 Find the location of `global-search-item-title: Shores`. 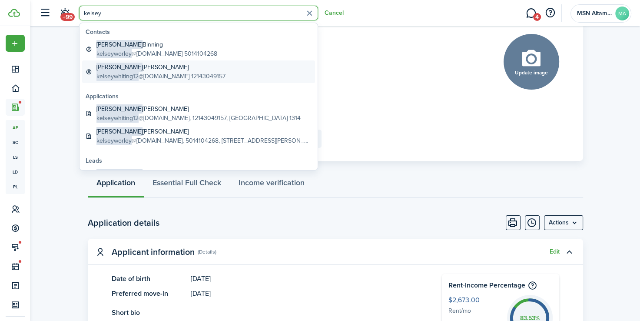

global-search-item-title: Shores is located at coordinates (129, 173).